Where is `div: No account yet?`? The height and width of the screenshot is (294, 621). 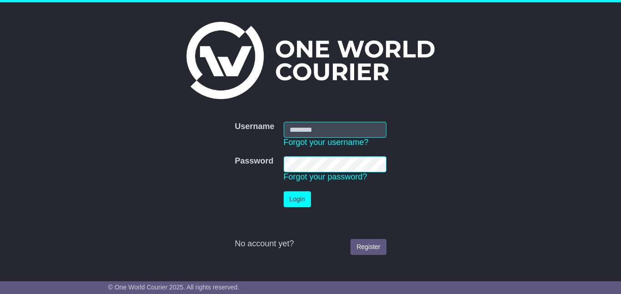 div: No account yet? is located at coordinates (310, 244).